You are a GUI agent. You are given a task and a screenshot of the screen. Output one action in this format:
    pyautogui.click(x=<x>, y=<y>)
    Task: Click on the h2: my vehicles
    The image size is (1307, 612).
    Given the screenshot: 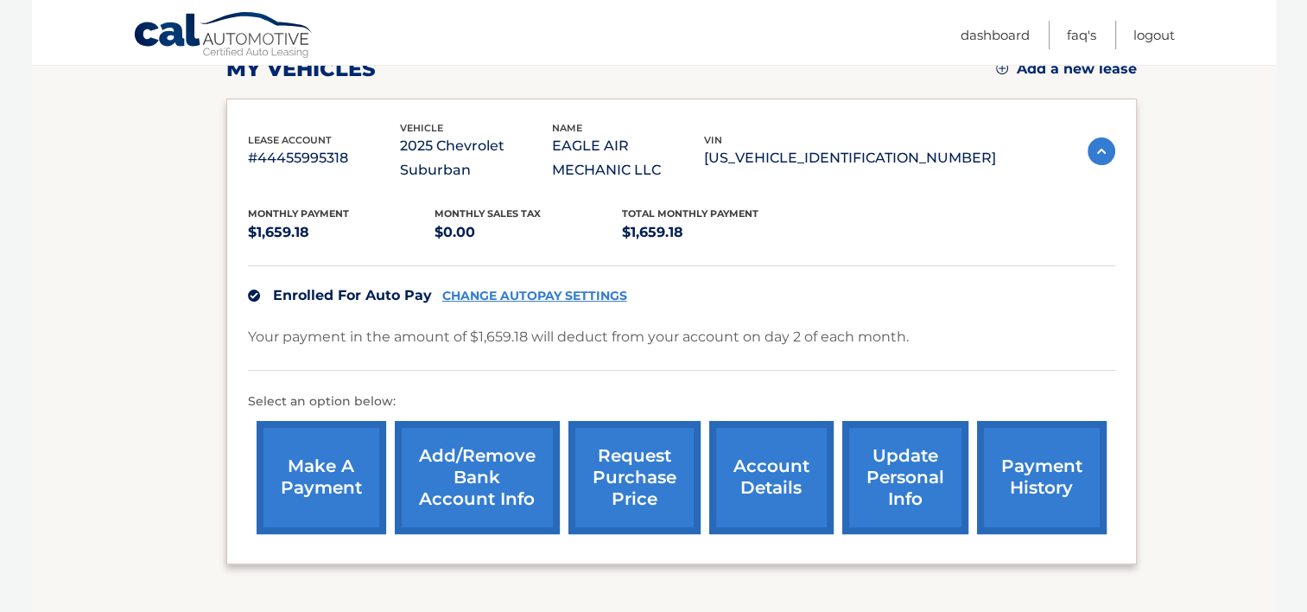 What is the action you would take?
    pyautogui.click(x=301, y=69)
    